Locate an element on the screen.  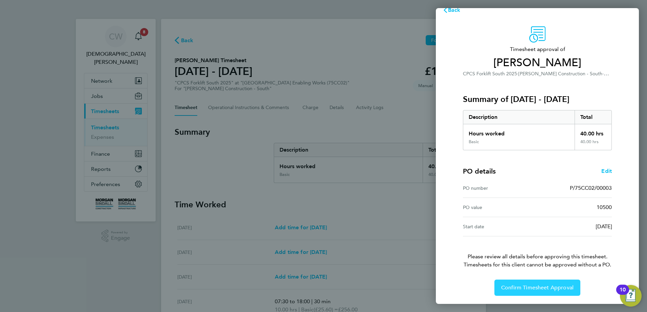
button: Open Resource Center, 10 new notifications is located at coordinates (630, 296).